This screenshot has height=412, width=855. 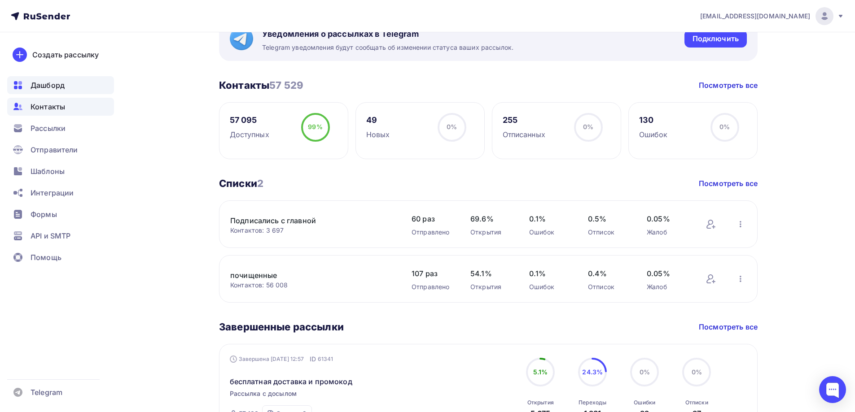 What do you see at coordinates (312, 285) in the screenshot?
I see `div: Контактов: 56 008` at bounding box center [312, 285].